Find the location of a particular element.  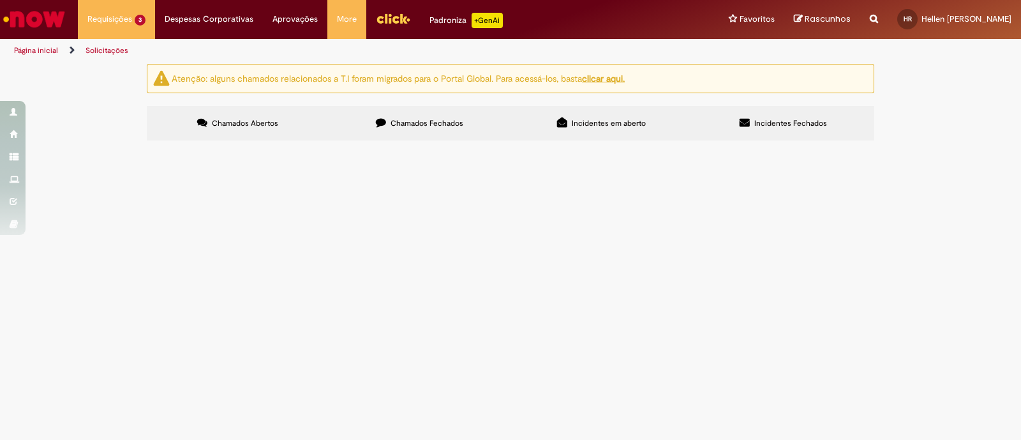

p: +GenAi is located at coordinates (487, 20).